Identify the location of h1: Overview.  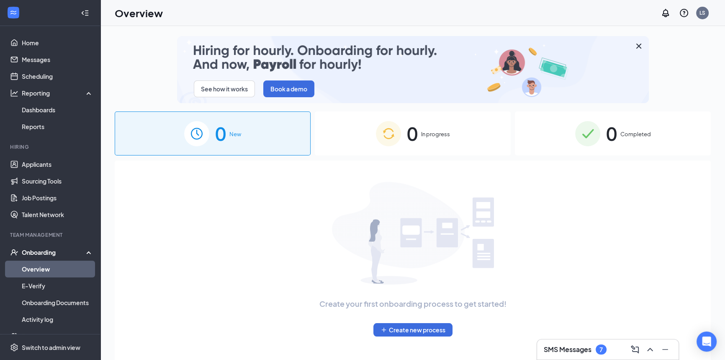
(139, 13).